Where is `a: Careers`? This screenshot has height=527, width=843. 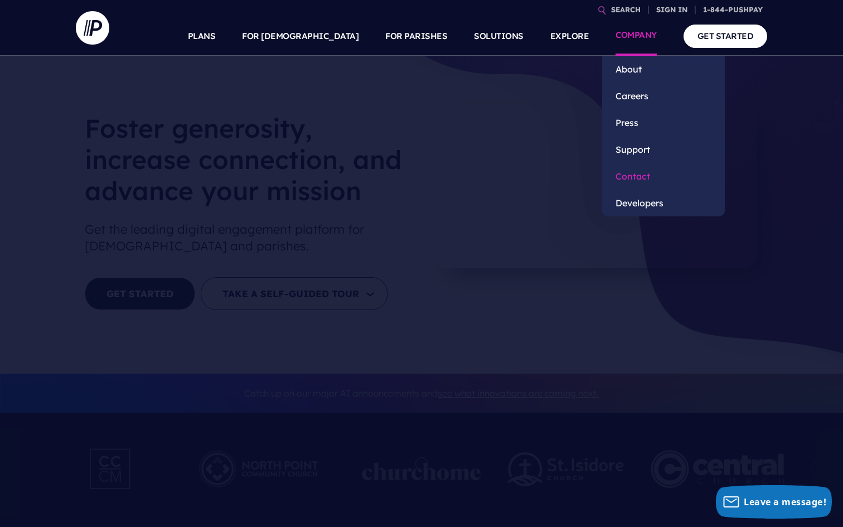 a: Careers is located at coordinates (664, 96).